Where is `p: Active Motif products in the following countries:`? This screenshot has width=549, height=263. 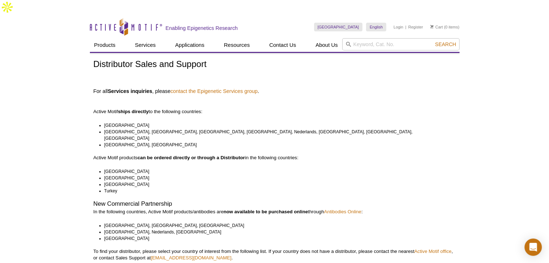
p: Active Motif products in the following countries: is located at coordinates (275, 158).